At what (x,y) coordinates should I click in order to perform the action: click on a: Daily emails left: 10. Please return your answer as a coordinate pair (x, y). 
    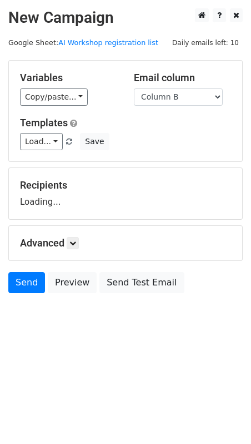
    Looking at the image, I should click on (206, 42).